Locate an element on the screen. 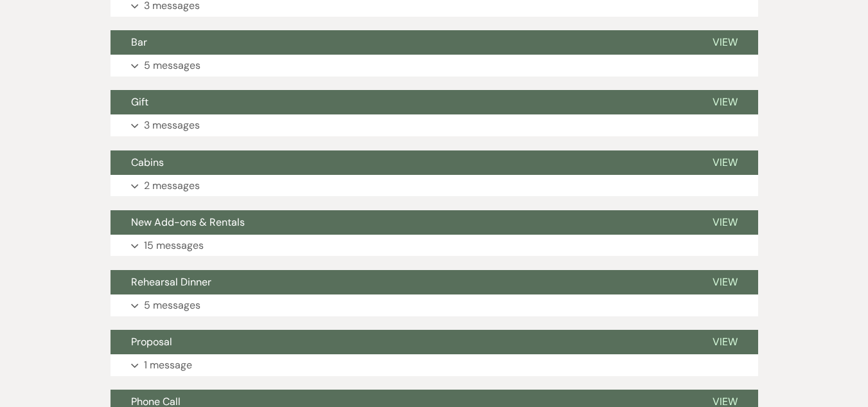 The image size is (868, 407). span: Gift is located at coordinates (139, 101).